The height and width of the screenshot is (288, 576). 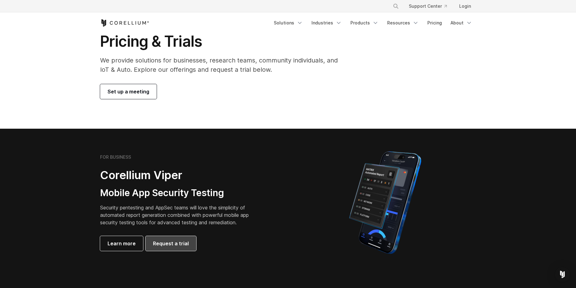 What do you see at coordinates (396, 6) in the screenshot?
I see `button: Search` at bounding box center [396, 6].